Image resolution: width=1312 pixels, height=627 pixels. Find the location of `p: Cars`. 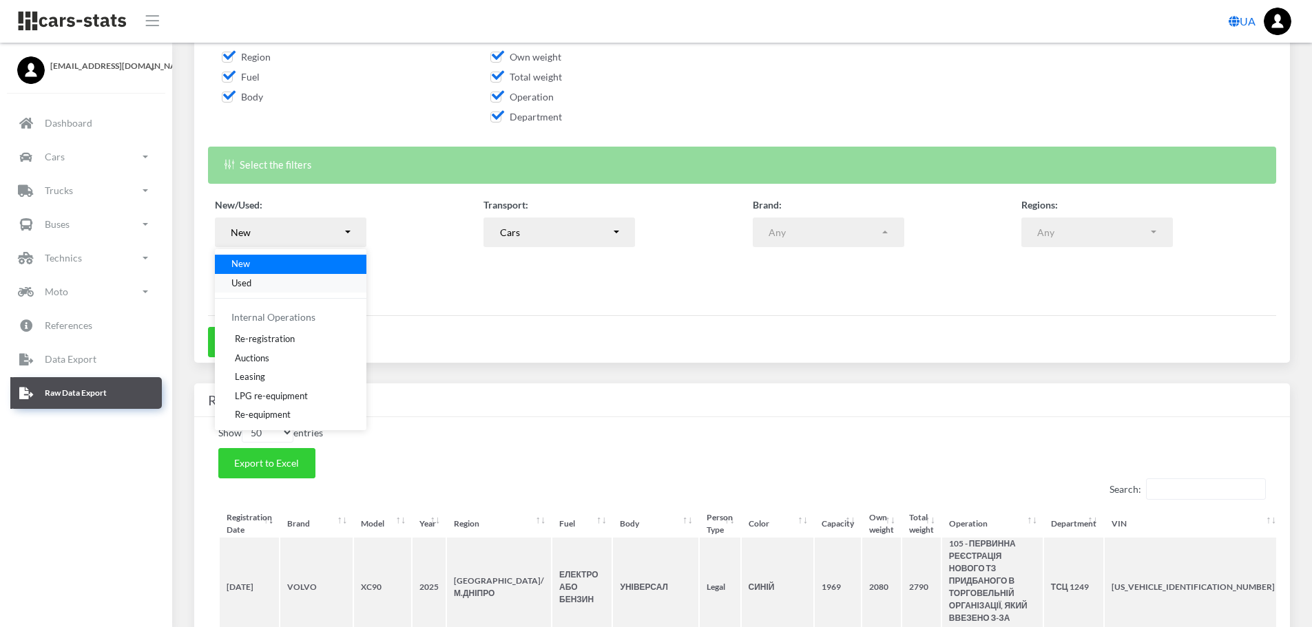

p: Cars is located at coordinates (54, 156).